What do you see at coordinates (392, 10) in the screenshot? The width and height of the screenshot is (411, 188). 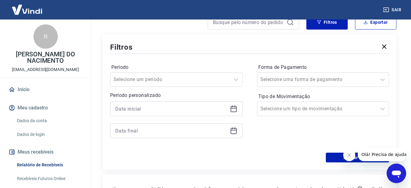 I see `button: Sair` at bounding box center [392, 10].